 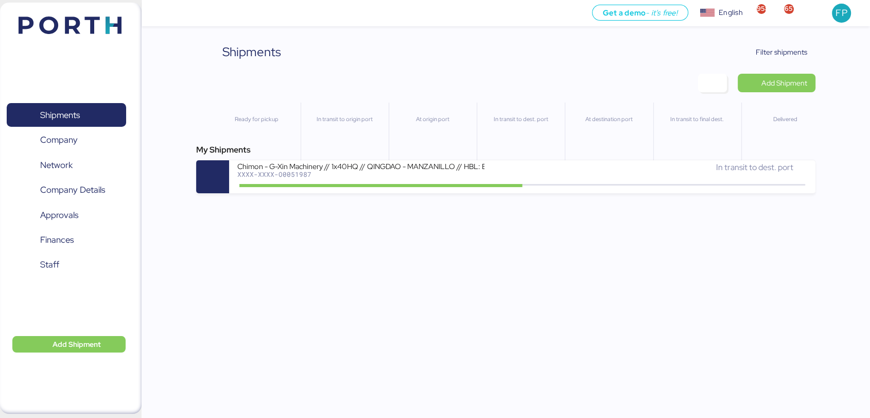 I want to click on span: Company Details, so click(x=73, y=190).